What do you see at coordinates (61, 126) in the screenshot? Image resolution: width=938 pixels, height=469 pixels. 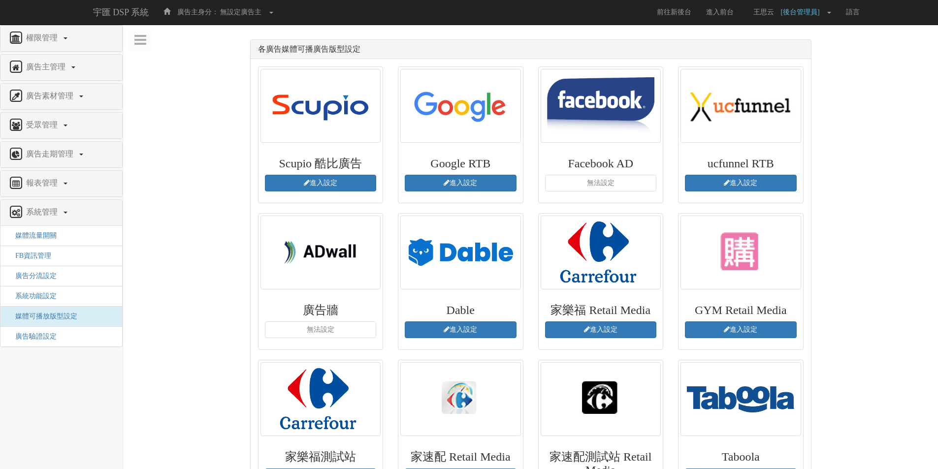 I see `a: 受眾管理` at bounding box center [61, 126].